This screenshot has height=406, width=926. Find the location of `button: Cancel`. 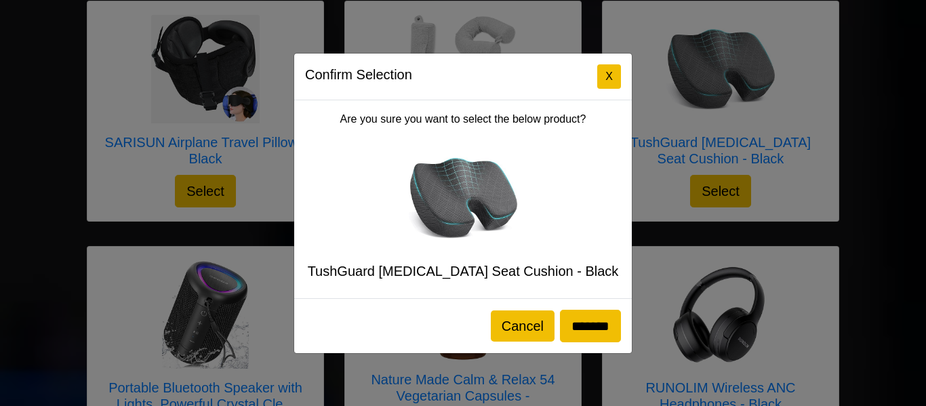

button: Cancel is located at coordinates (523, 326).